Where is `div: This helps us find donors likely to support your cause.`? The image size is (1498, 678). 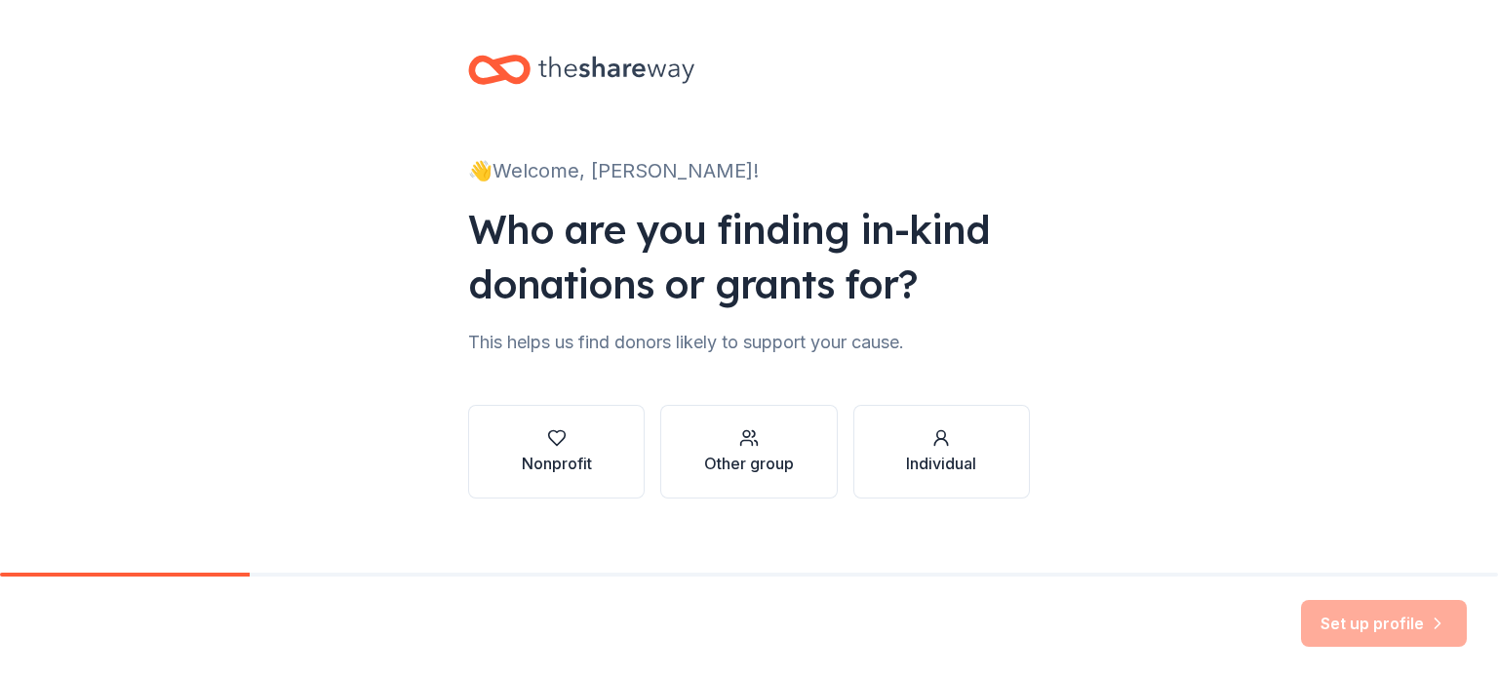 div: This helps us find donors likely to support your cause. is located at coordinates (749, 342).